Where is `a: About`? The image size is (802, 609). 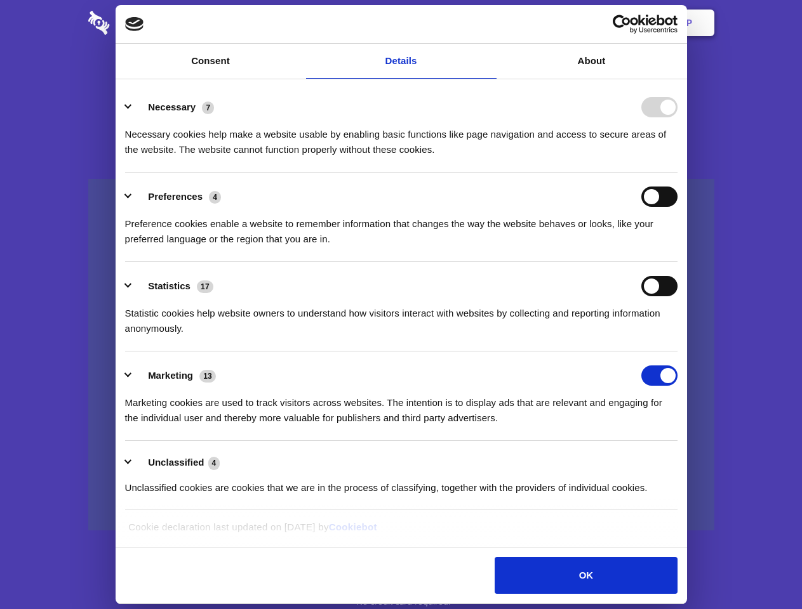
a: About is located at coordinates (592, 61).